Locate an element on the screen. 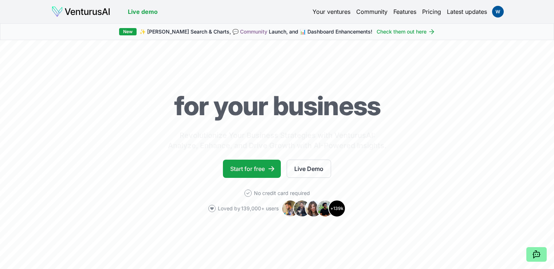 Image resolution: width=554 pixels, height=269 pixels. a: Live Demo is located at coordinates (309, 168).